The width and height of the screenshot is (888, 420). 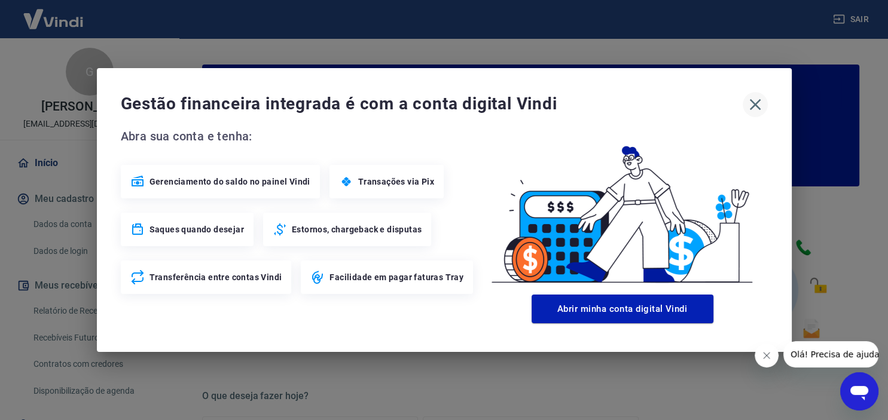 I want to click on img: Good Billing, so click(x=622, y=208).